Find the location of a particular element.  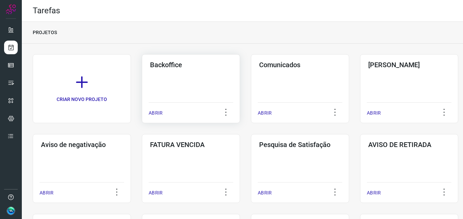

h3: Backoffice is located at coordinates (191, 65).